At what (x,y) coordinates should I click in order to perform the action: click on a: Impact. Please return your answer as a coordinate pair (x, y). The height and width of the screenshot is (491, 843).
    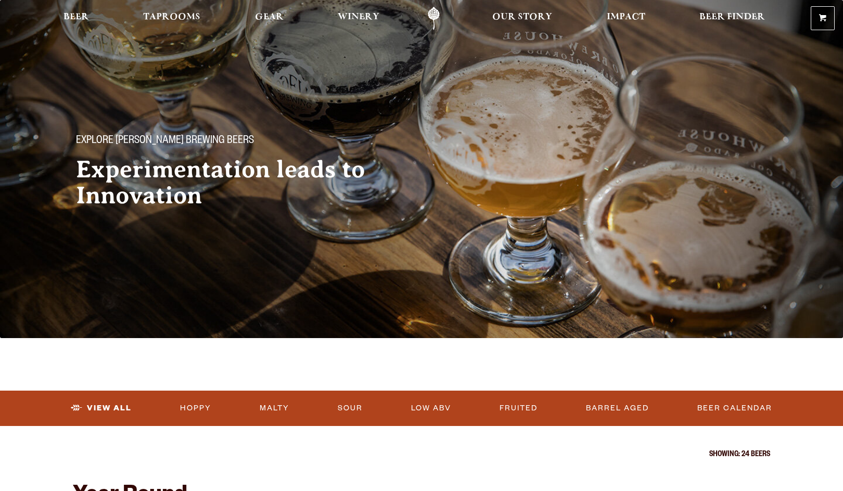
    Looking at the image, I should click on (626, 18).